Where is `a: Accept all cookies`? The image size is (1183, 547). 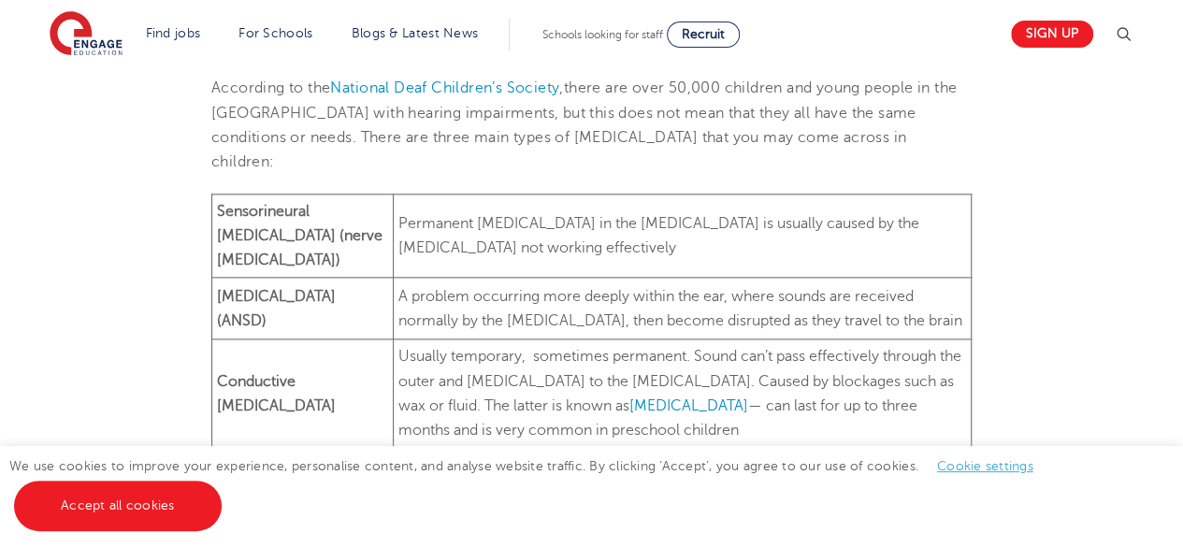 a: Accept all cookies is located at coordinates (118, 506).